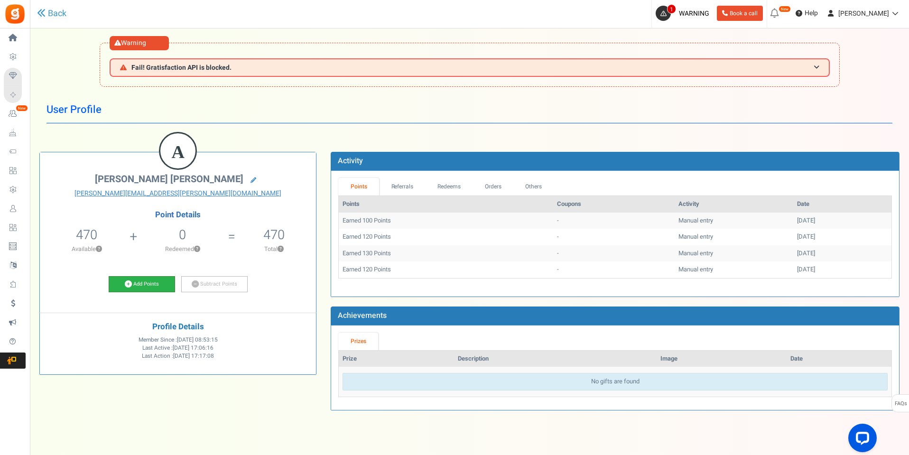  I want to click on span: Help, so click(810, 13).